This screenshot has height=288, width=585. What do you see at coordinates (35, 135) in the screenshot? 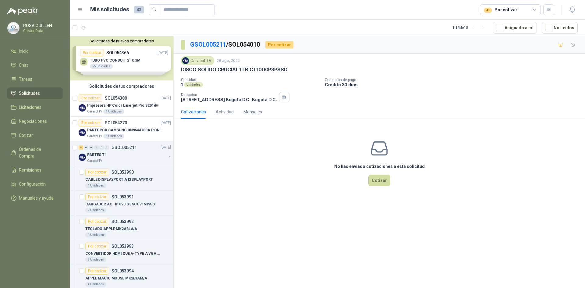
I see `a: Cotizar` at bounding box center [35, 135].